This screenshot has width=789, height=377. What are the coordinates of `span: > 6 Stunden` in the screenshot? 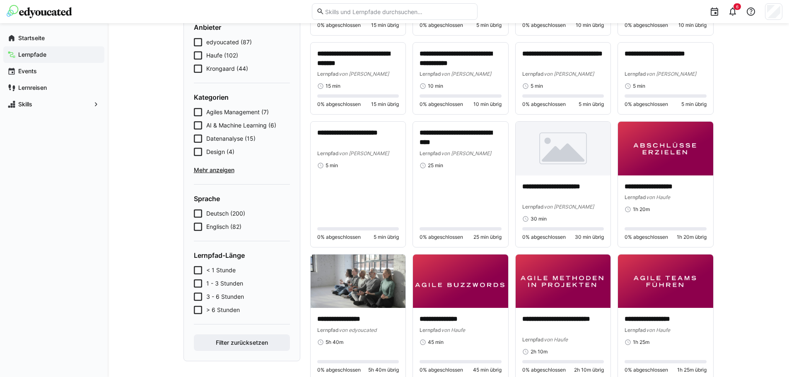 It's located at (223, 310).